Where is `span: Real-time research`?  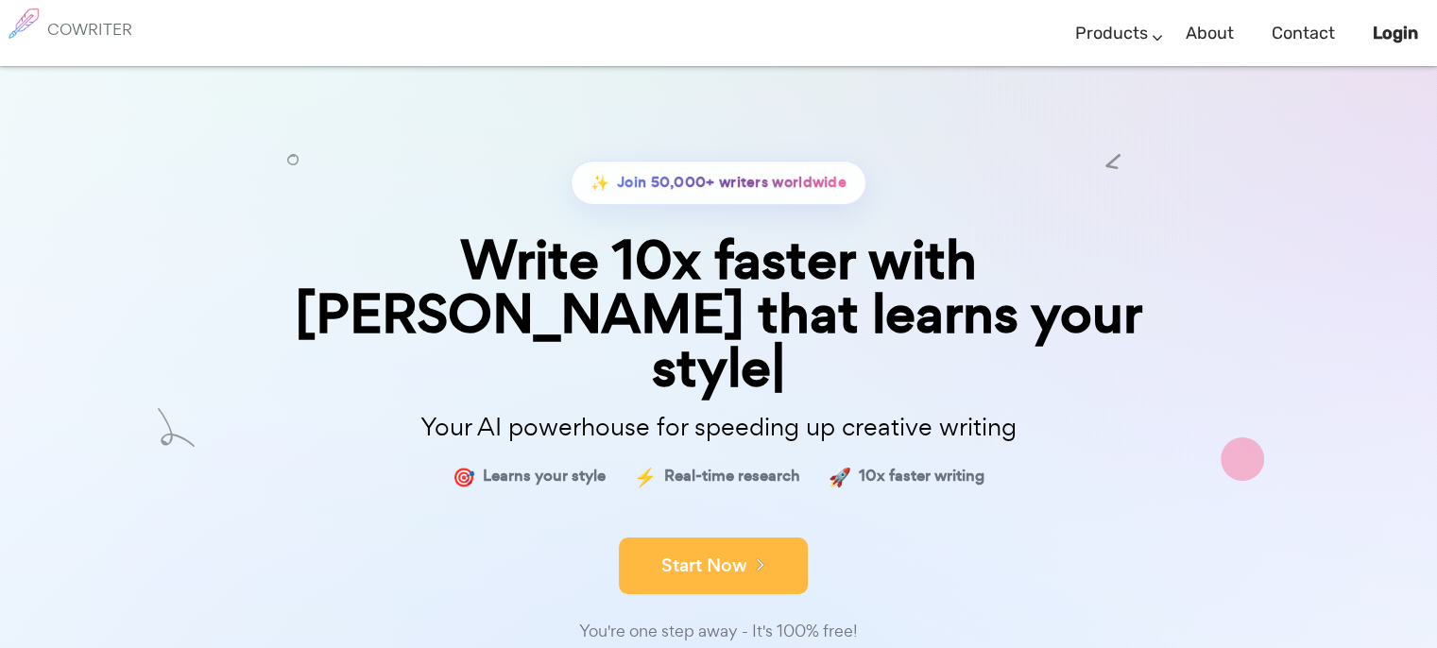 span: Real-time research is located at coordinates (732, 476).